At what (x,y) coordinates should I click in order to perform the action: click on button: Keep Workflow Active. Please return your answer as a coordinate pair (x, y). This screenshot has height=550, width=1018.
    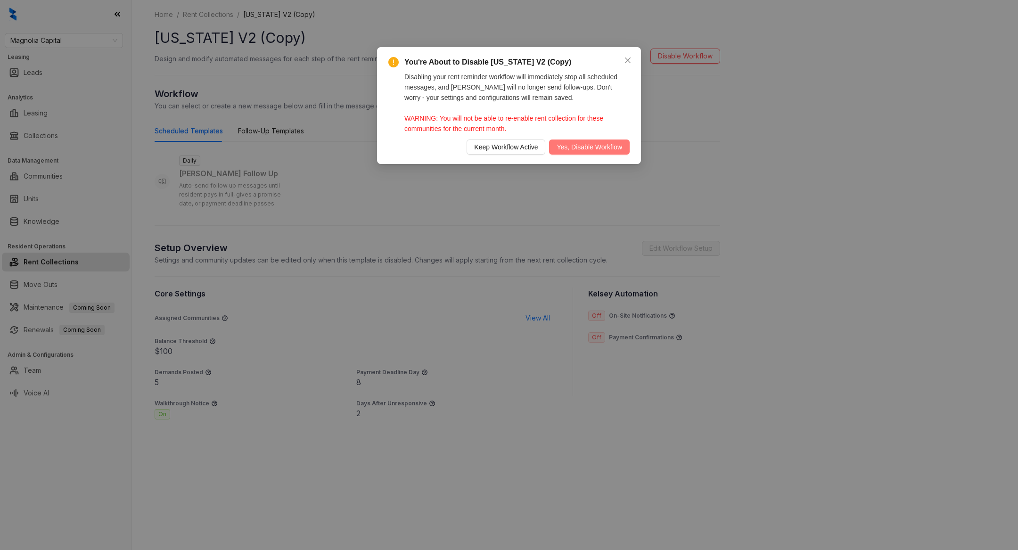
    Looking at the image, I should click on (506, 147).